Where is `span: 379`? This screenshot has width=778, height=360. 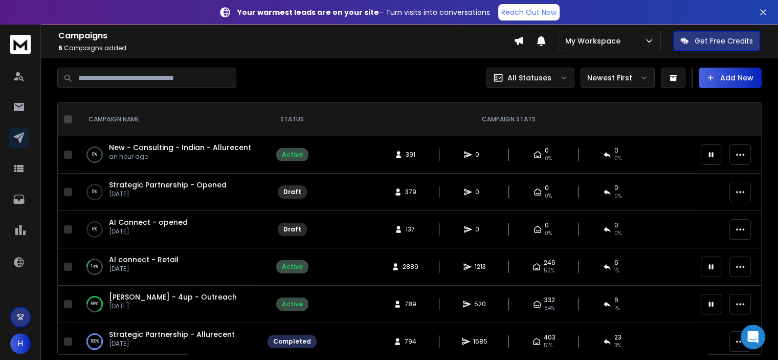 span: 379 is located at coordinates (411, 192).